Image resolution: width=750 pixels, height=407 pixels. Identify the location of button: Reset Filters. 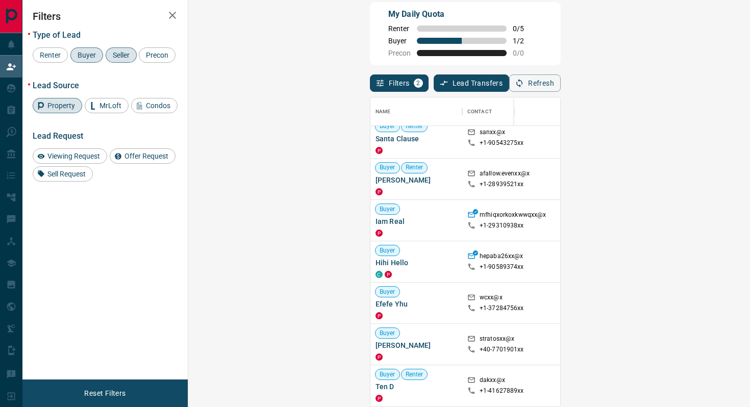
(105, 394).